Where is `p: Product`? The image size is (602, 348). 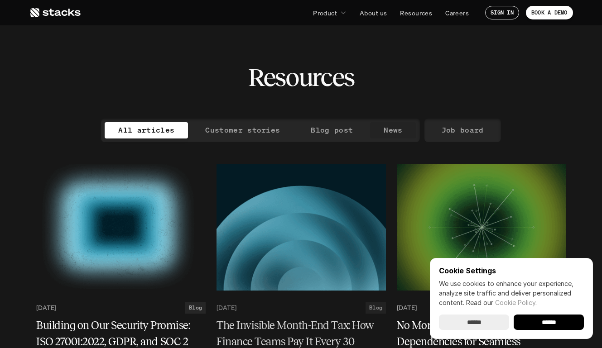 p: Product is located at coordinates (325, 13).